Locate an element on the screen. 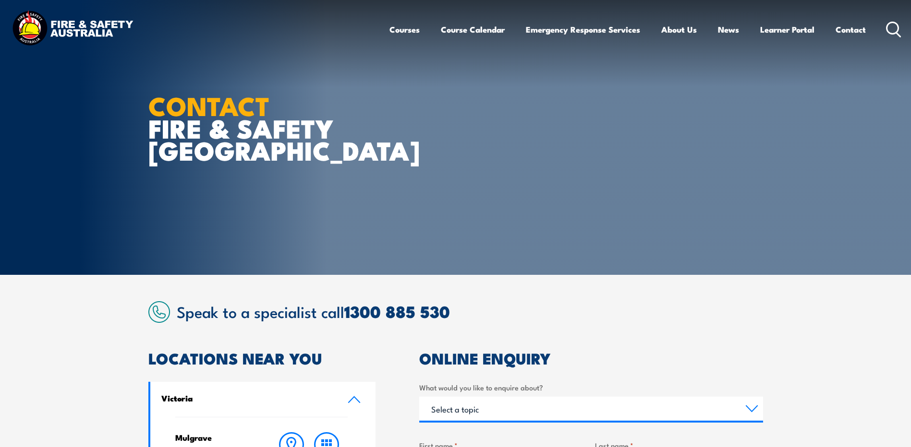  h4: Victoria is located at coordinates (247, 398).